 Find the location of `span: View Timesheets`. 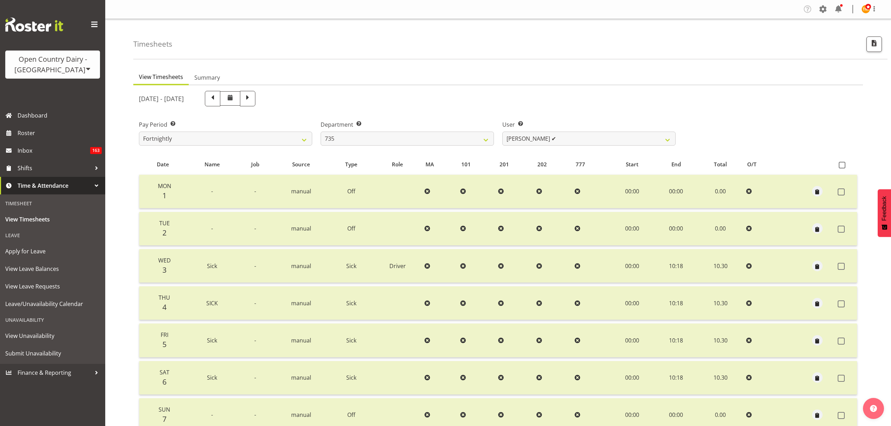

span: View Timesheets is located at coordinates (161, 77).